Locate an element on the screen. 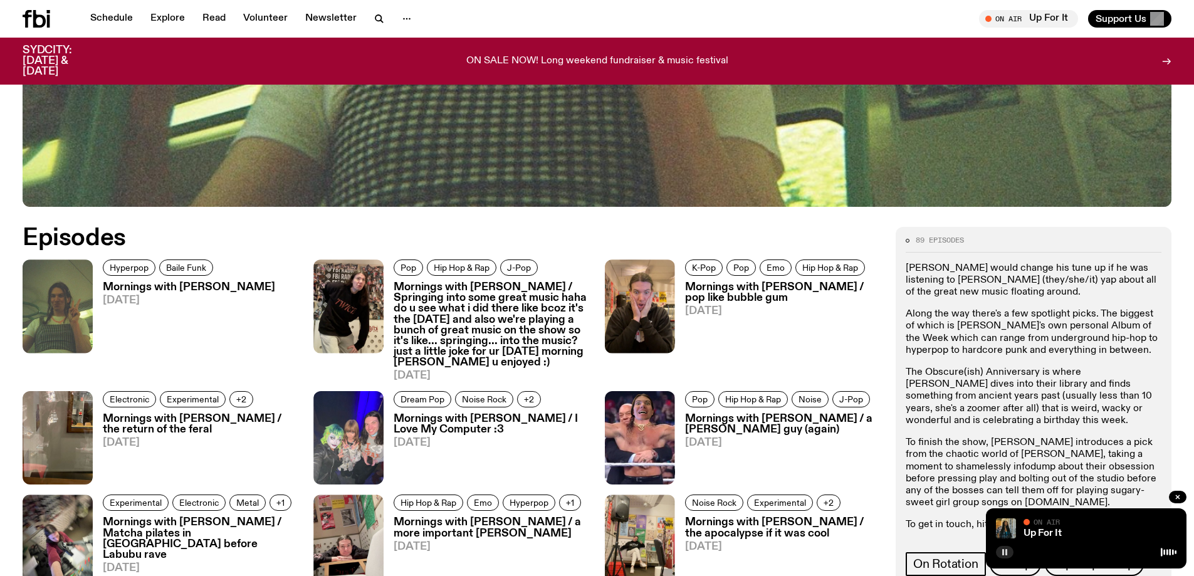  span: Hyperpop is located at coordinates (129, 268).